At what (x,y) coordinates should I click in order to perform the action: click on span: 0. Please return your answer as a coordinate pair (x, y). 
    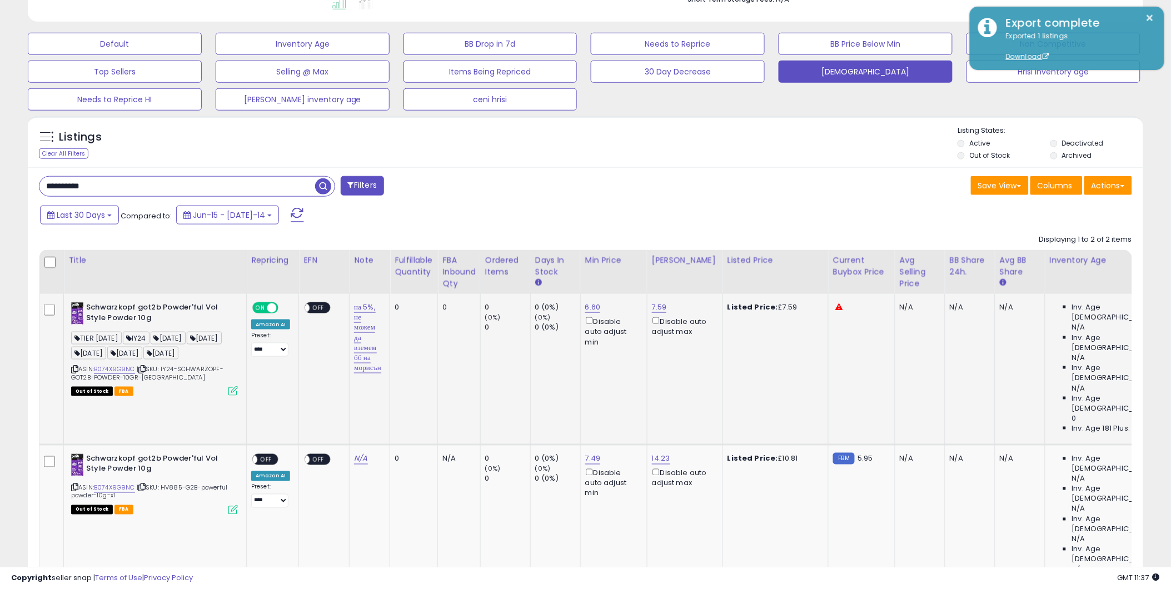
    Looking at the image, I should click on (1074, 418).